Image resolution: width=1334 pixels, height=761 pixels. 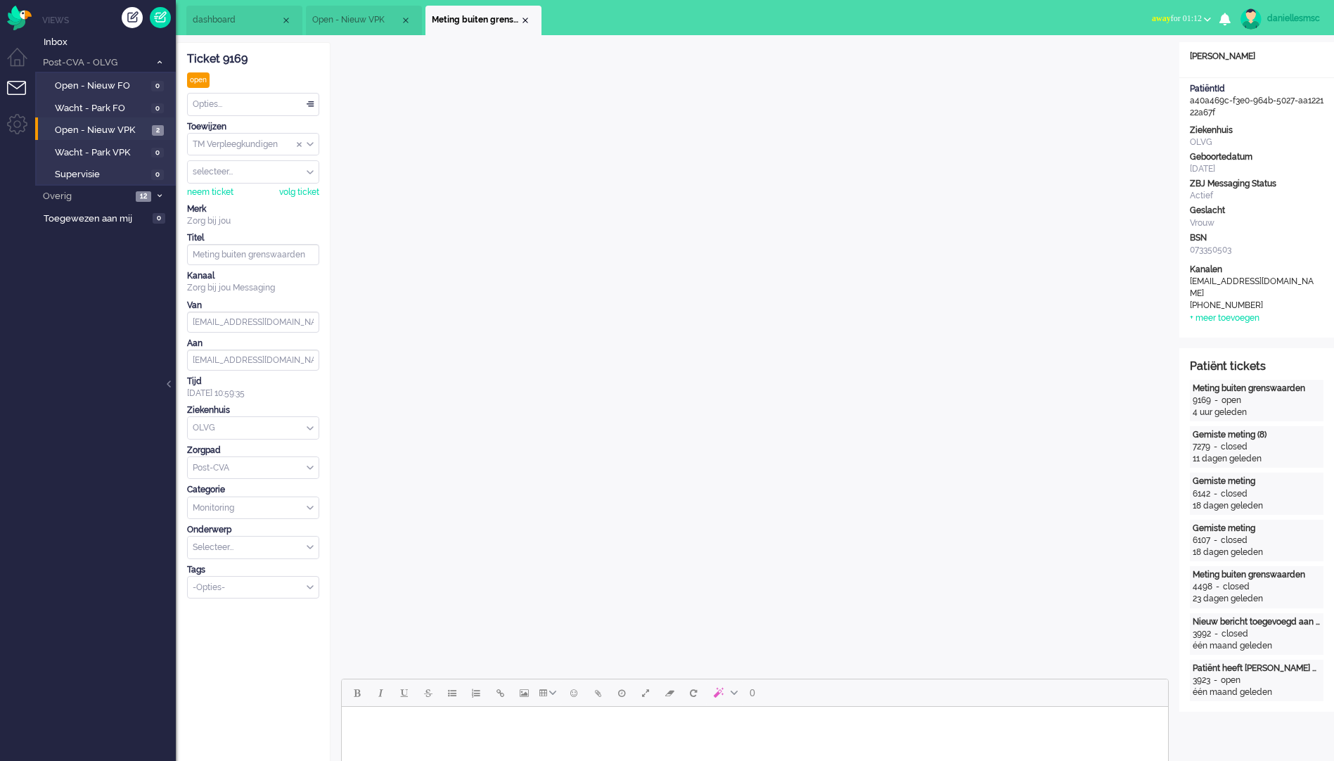 What do you see at coordinates (253, 450) in the screenshot?
I see `div: Zorgpad` at bounding box center [253, 450].